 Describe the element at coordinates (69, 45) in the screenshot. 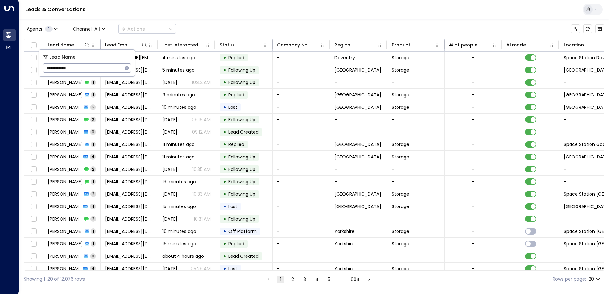

I see `div: Lead Name` at that location.